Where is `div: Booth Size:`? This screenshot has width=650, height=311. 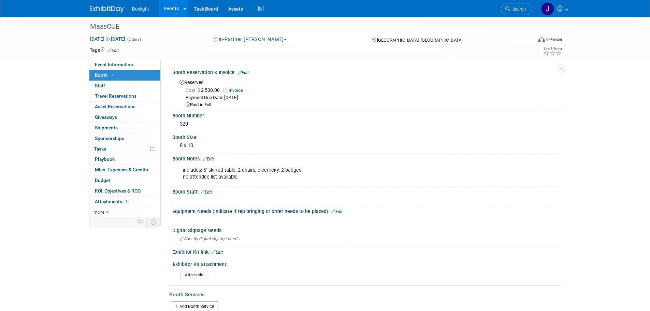
div: Booth Size: is located at coordinates (366, 136).